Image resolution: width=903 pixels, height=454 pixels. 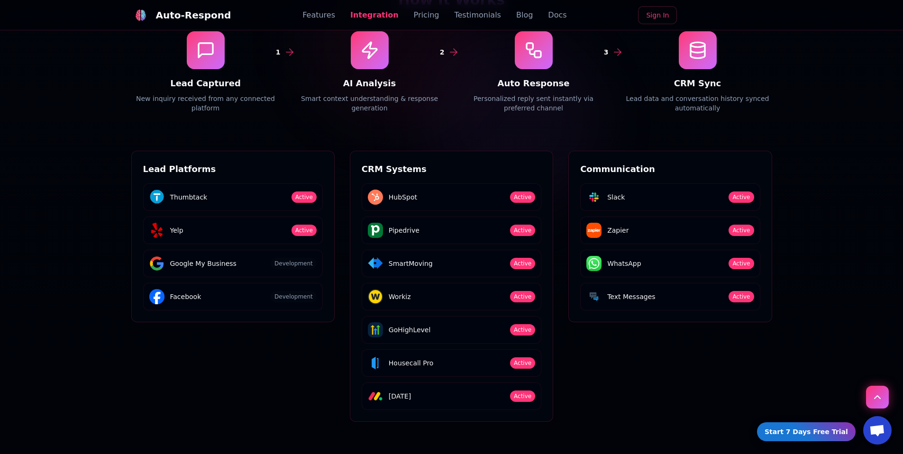 What do you see at coordinates (206, 83) in the screenshot?
I see `h4: Lead Captured` at bounding box center [206, 83].